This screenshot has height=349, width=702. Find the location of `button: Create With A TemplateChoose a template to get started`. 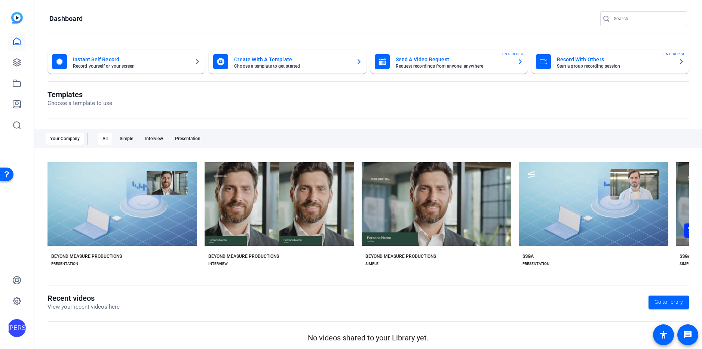

button: Create With A TemplateChoose a template to get started is located at coordinates (287, 62).